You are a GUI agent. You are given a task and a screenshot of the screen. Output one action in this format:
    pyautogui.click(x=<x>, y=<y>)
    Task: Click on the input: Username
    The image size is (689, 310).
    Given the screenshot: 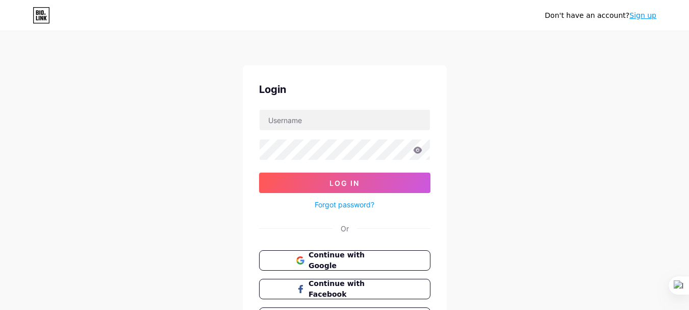 What is the action you would take?
    pyautogui.click(x=345, y=120)
    